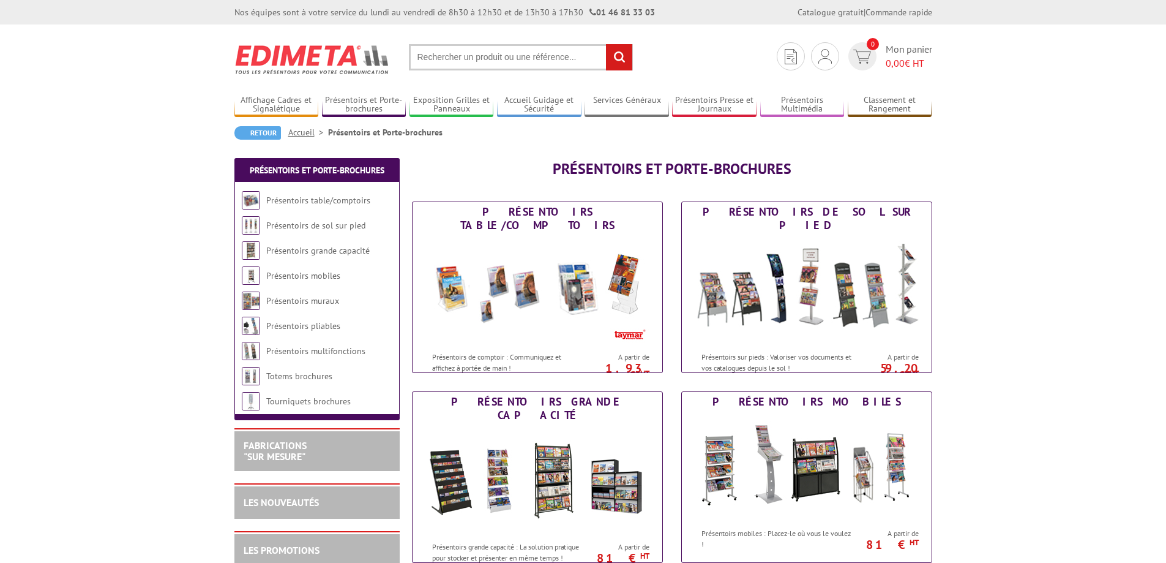 This screenshot has width=1166, height=563. Describe the element at coordinates (303, 276) in the screenshot. I see `a: Présentoirs mobiles` at that location.